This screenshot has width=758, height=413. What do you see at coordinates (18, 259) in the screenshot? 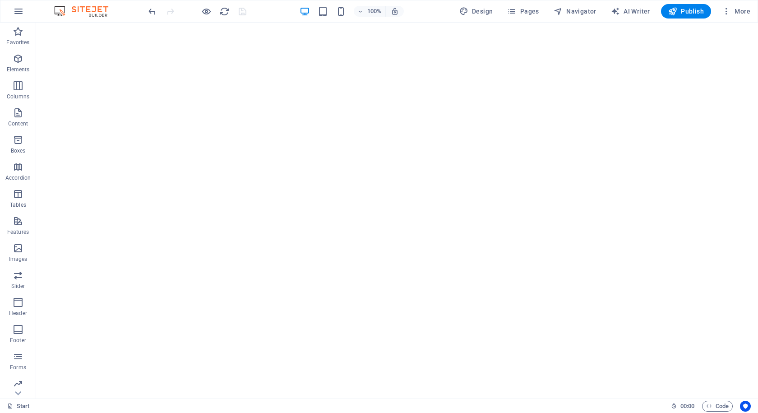
I see `p: Images` at bounding box center [18, 259].